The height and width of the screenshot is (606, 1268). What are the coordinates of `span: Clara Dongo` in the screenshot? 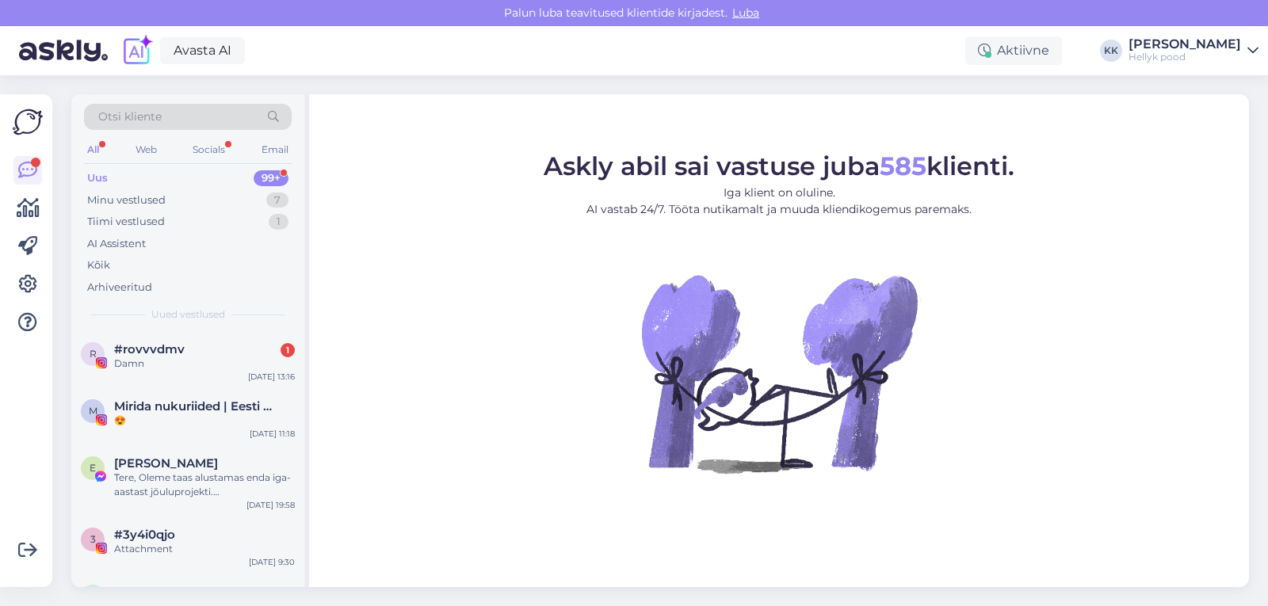 It's located at (166, 592).